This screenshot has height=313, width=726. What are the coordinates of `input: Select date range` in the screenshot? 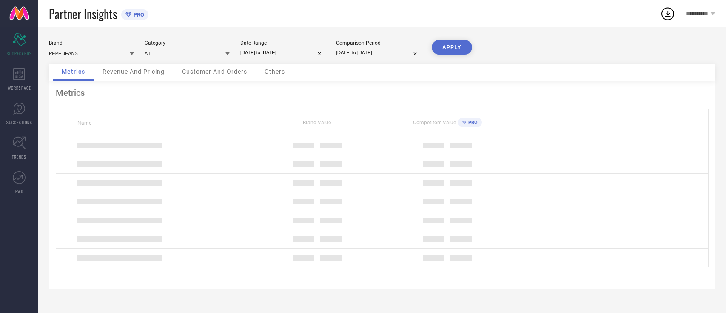 It's located at (283, 52).